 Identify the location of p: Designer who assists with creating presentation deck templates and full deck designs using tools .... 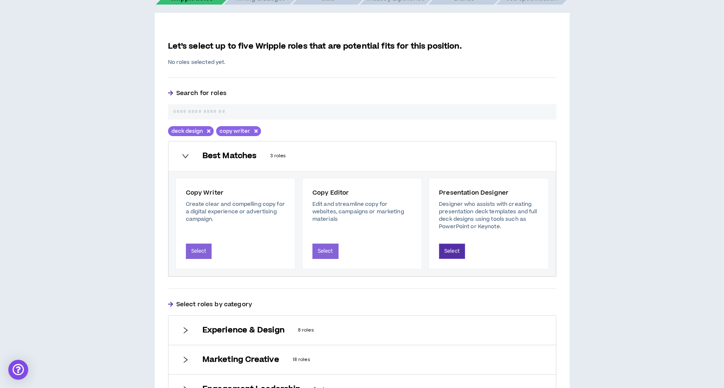
(488, 215).